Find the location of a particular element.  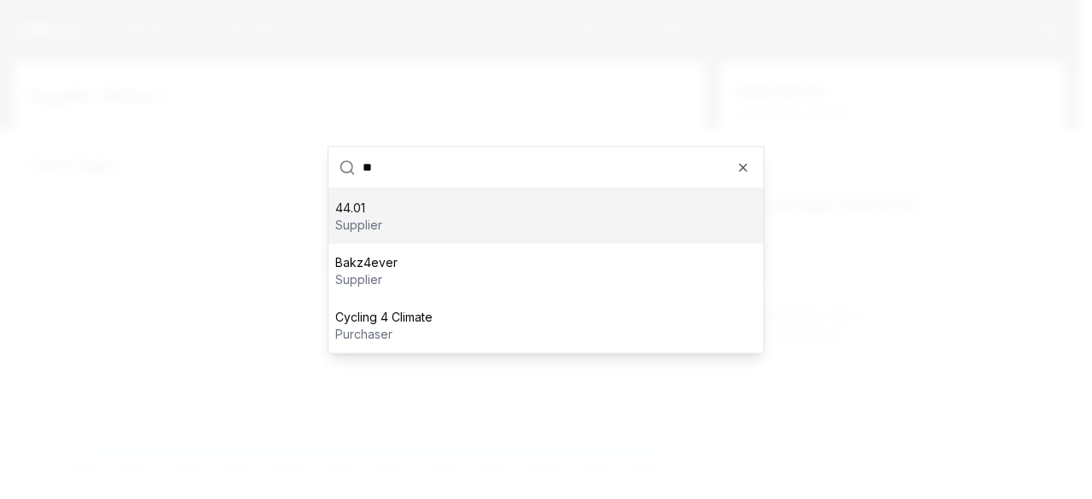

p: Bakz4ever is located at coordinates (366, 262).